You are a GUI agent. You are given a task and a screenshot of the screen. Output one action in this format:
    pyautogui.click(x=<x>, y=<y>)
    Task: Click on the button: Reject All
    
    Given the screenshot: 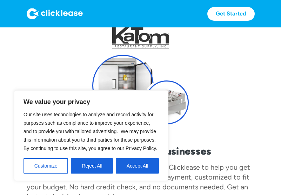 What is the action you would take?
    pyautogui.click(x=92, y=165)
    